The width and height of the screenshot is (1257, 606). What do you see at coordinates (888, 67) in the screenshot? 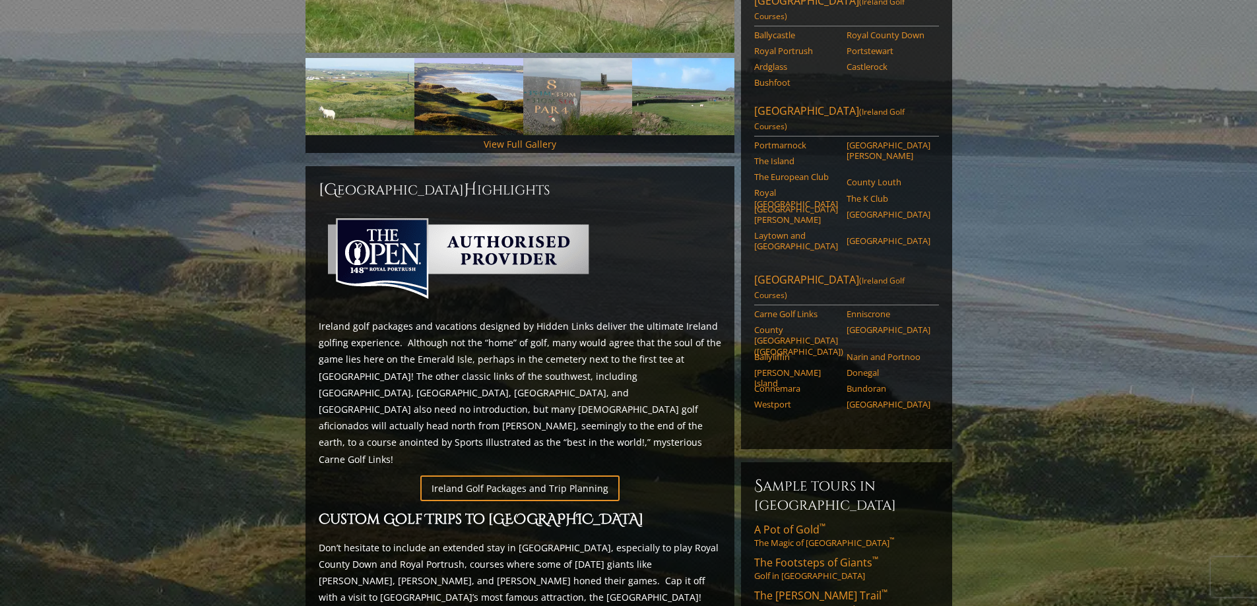
I see `a: Castlerock` at bounding box center [888, 67].